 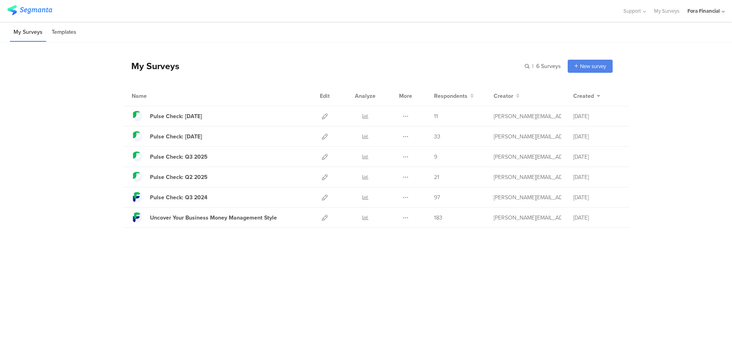 I want to click on div: Analyze, so click(x=365, y=96).